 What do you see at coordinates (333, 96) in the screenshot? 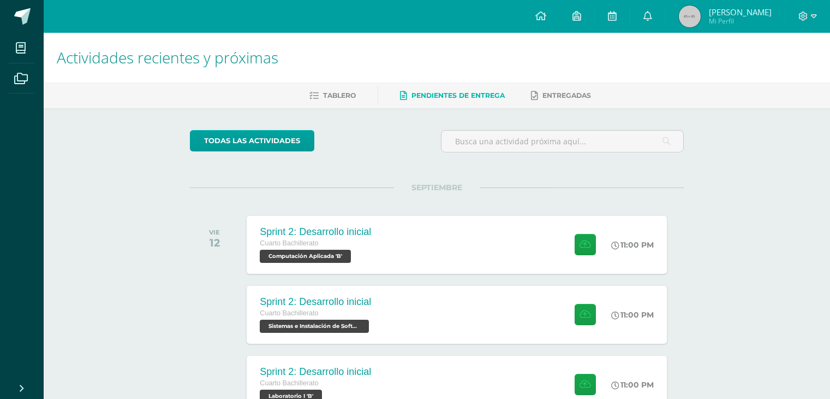
I see `a: Tablero` at bounding box center [333, 96].